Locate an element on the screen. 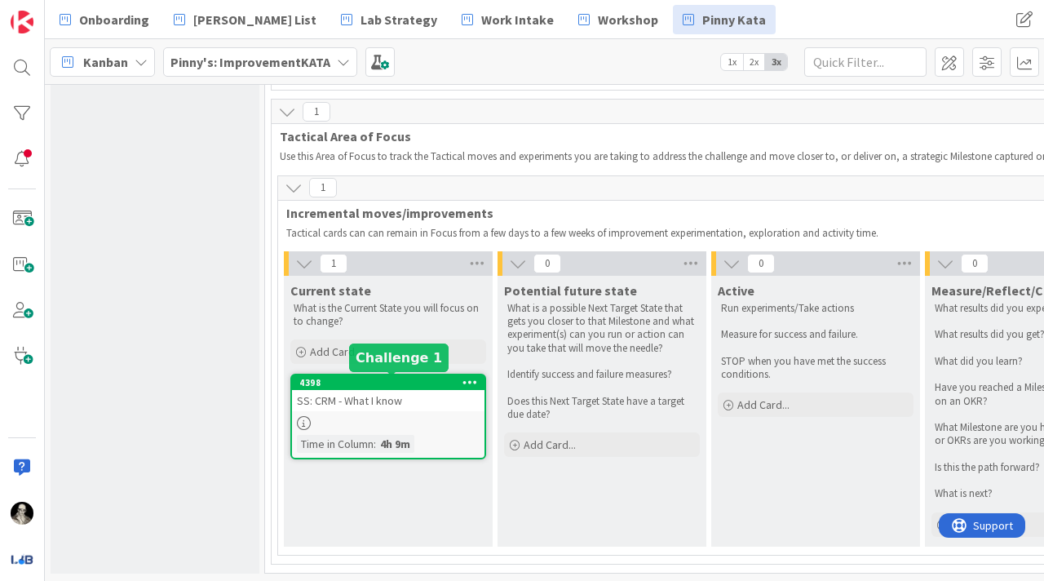 Image resolution: width=1044 pixels, height=581 pixels. h5: Challenge 1 is located at coordinates (399, 357).